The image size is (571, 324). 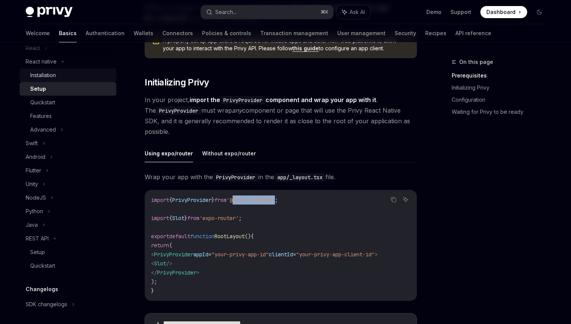 I want to click on img: dark logo, so click(x=49, y=12).